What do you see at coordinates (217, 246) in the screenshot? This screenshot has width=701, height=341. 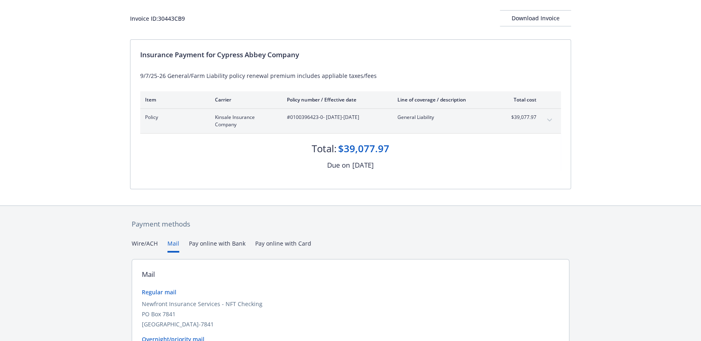 I see `button: Pay online with Bank` at bounding box center [217, 246].